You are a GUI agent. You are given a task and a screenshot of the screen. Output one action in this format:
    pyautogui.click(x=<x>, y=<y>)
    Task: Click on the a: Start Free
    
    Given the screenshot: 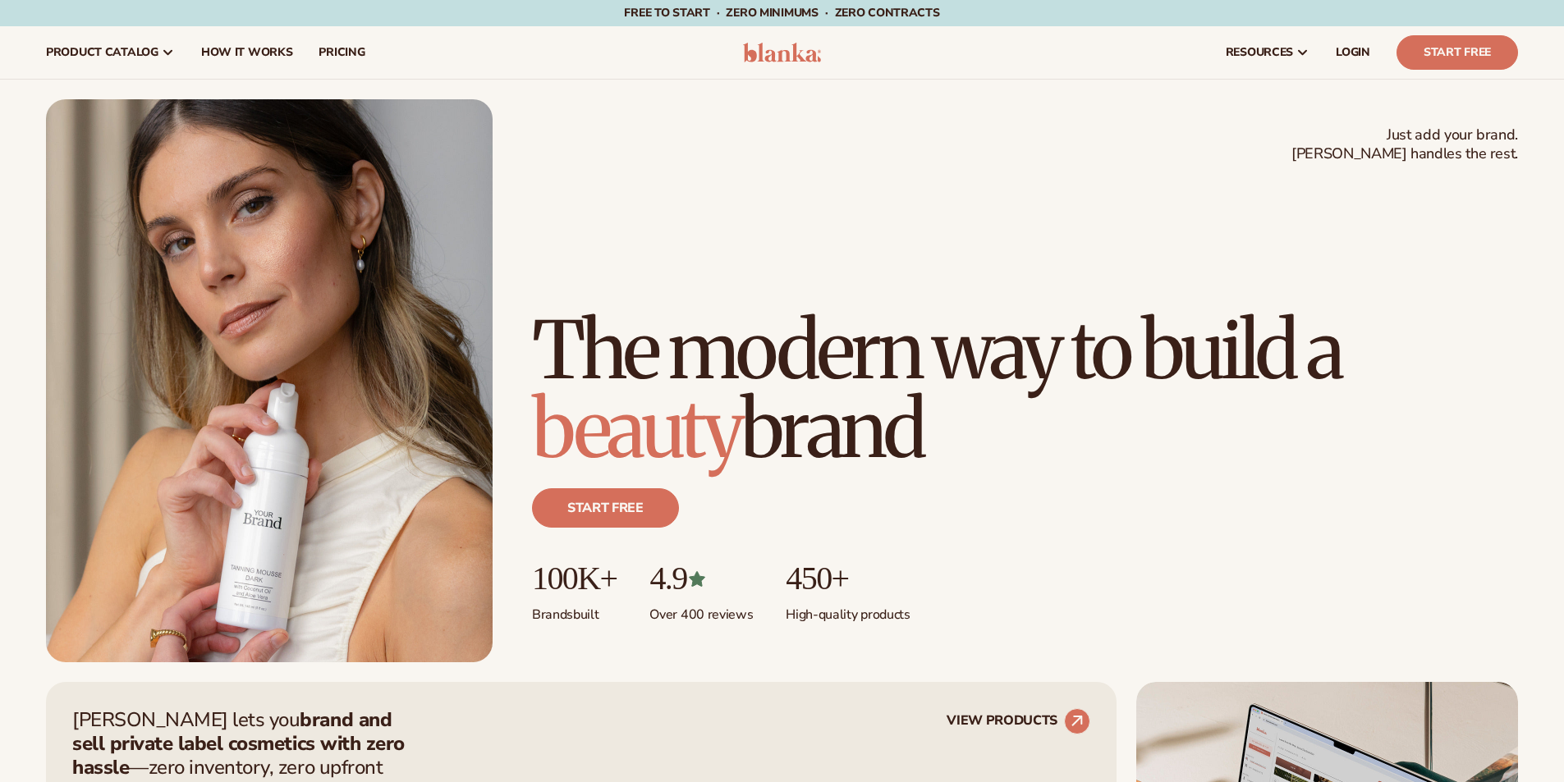 What is the action you would take?
    pyautogui.click(x=1457, y=53)
    